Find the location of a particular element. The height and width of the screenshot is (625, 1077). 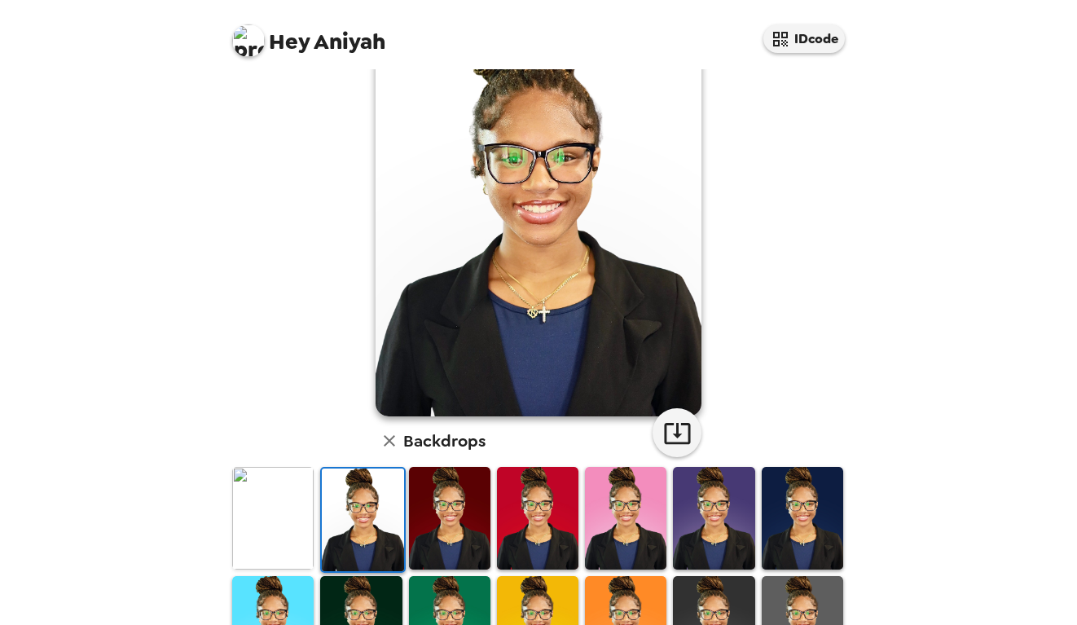

button: IDcode is located at coordinates (804, 38).